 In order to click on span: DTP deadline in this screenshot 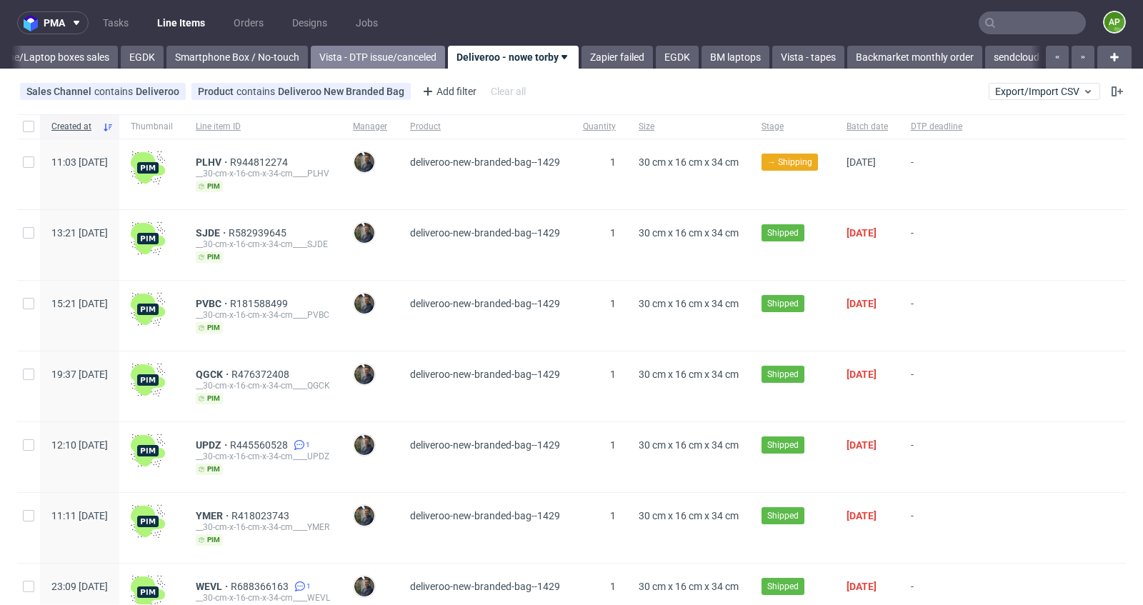, I will do `click(937, 126)`.